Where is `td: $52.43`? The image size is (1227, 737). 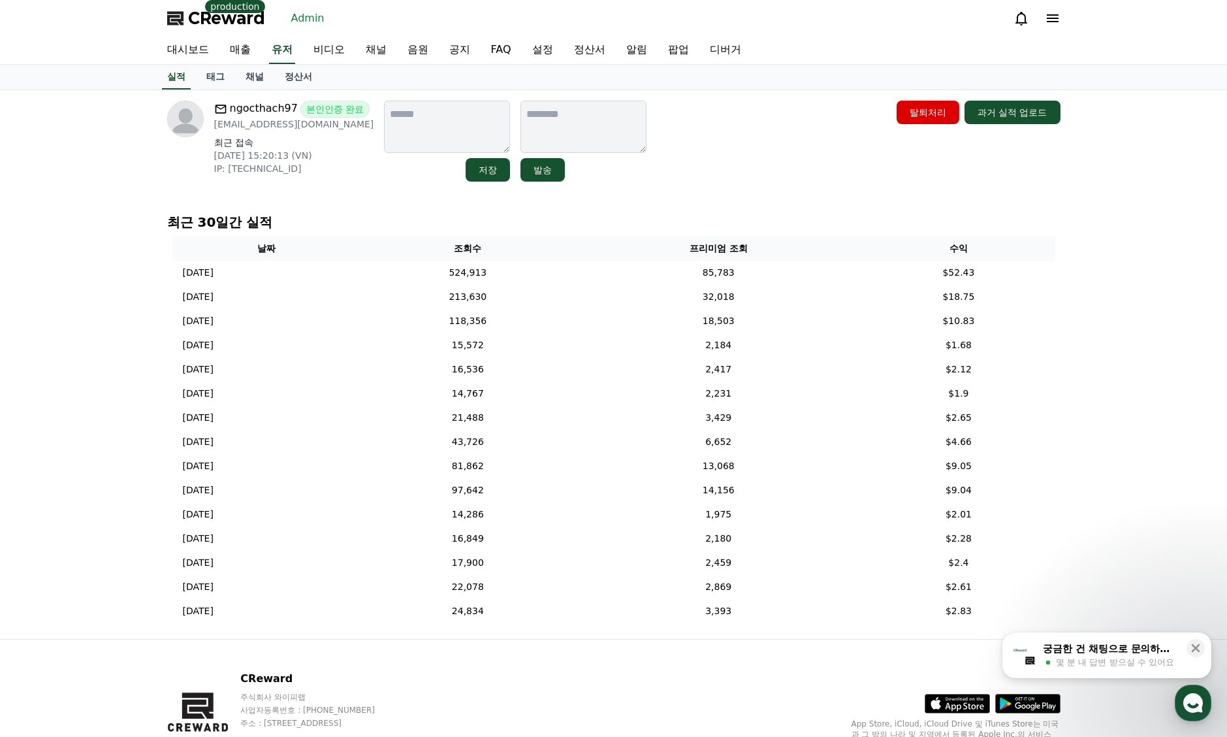 td: $52.43 is located at coordinates (958, 272).